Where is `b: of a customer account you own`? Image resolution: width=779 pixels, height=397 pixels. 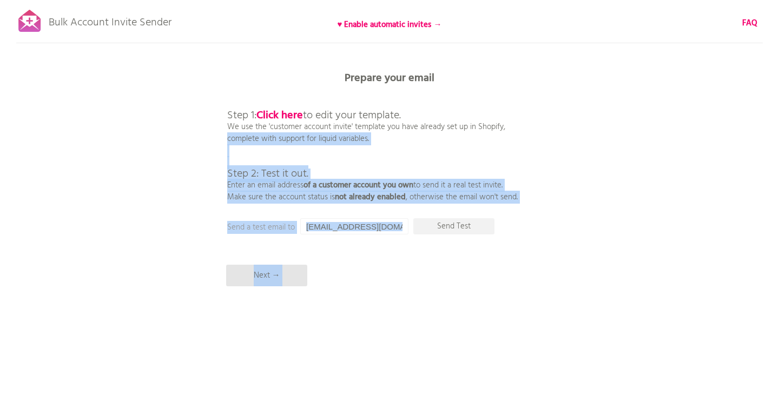 b: of a customer account you own is located at coordinates (358, 185).